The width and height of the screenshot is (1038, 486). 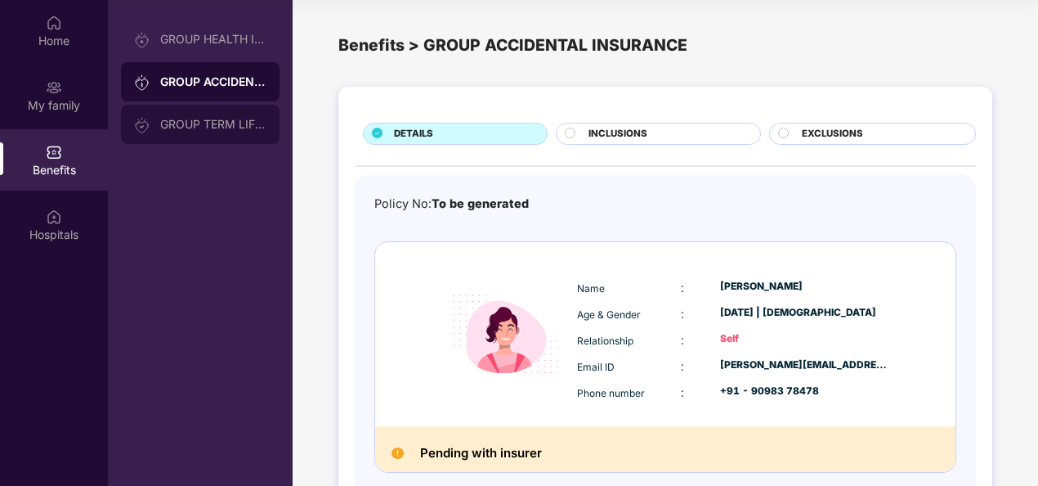 I want to click on span: Relationship, so click(x=605, y=340).